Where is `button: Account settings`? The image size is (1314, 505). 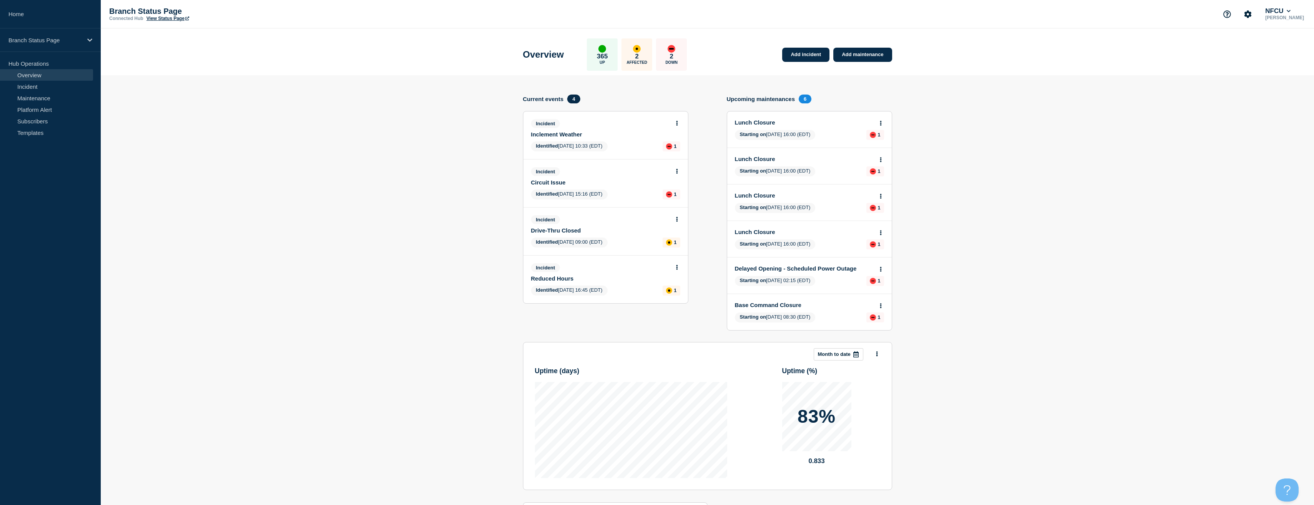 button: Account settings is located at coordinates (1247, 14).